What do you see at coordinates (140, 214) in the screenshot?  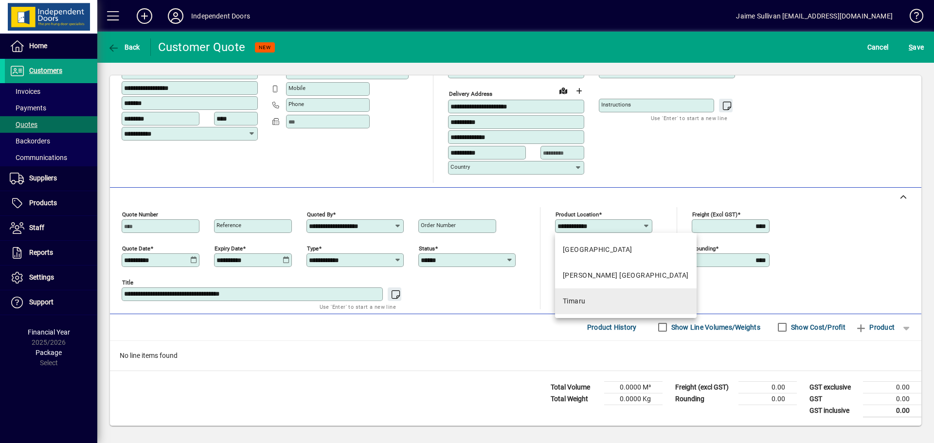 I see `mat-label: Quote number` at bounding box center [140, 214].